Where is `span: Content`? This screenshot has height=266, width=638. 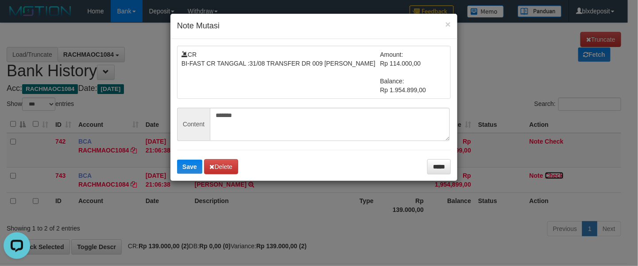 span: Content is located at coordinates (194, 124).